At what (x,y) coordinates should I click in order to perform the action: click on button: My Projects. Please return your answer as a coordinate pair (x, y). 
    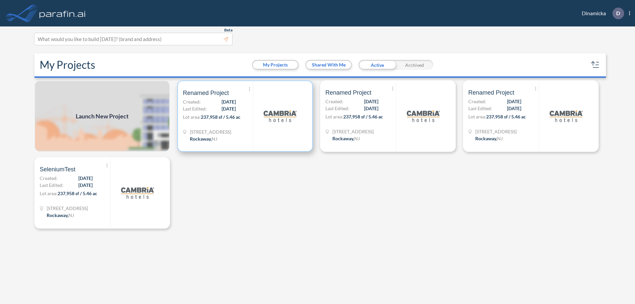
    Looking at the image, I should click on (275, 65).